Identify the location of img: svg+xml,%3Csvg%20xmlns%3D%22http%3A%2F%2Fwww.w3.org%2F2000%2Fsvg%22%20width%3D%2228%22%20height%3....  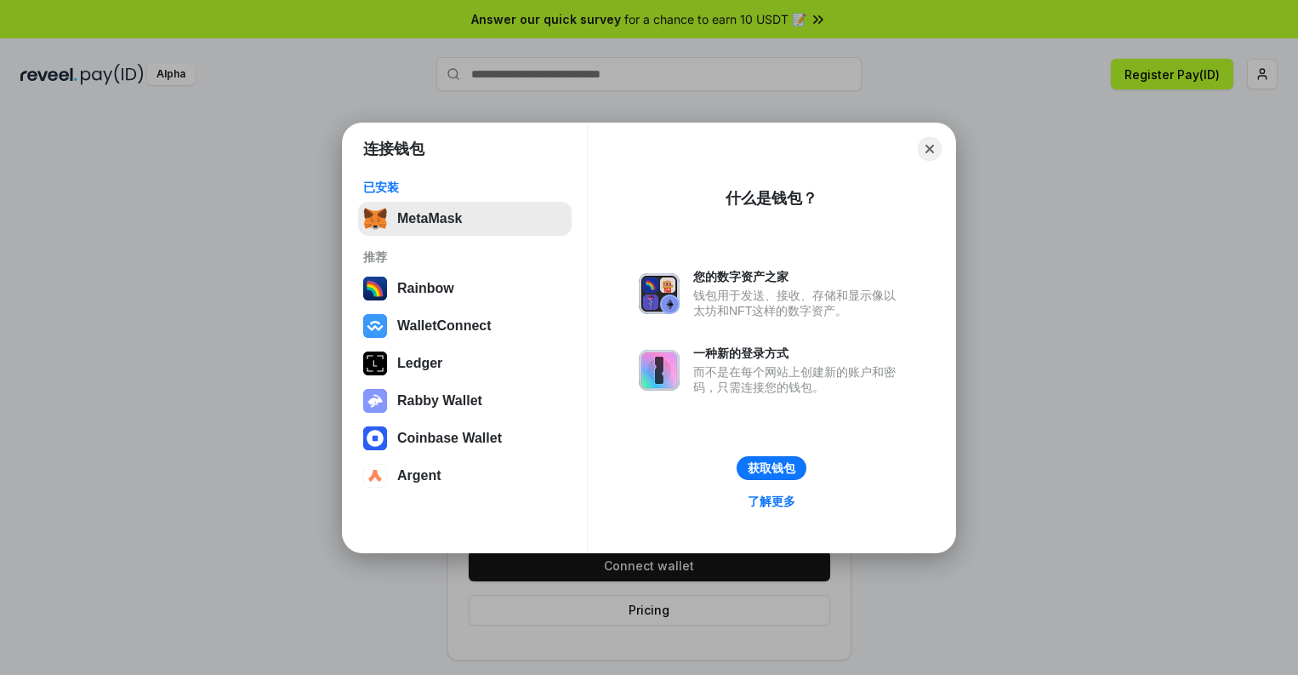
(375, 363).